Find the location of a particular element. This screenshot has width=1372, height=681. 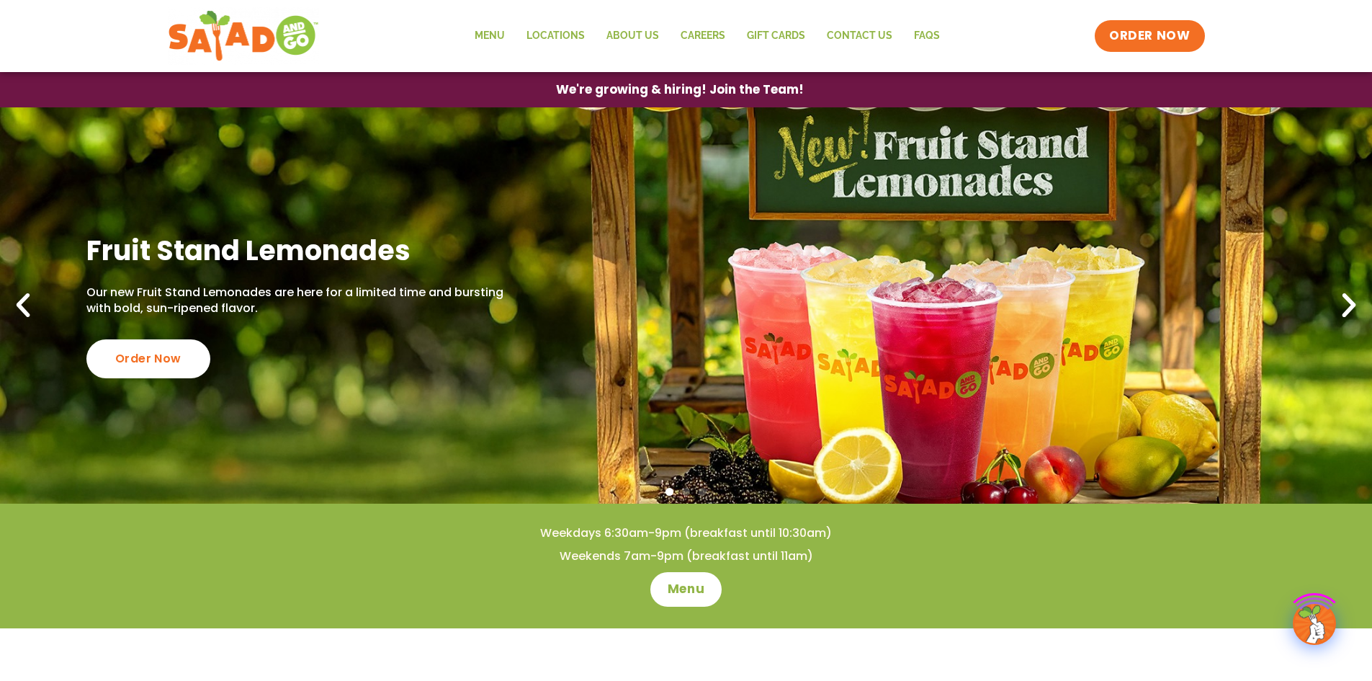

a: Locations is located at coordinates (555, 36).